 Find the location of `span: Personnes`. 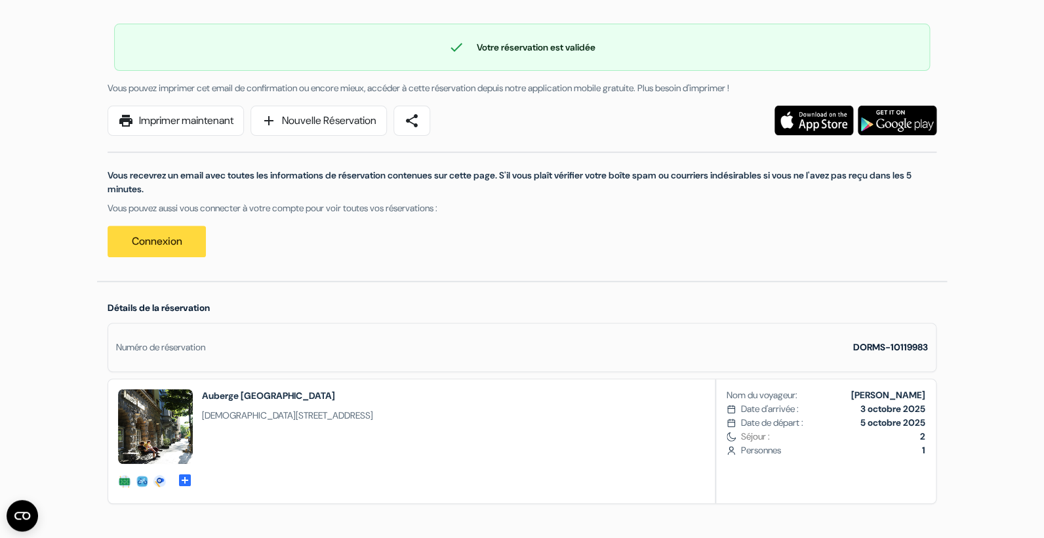

span: Personnes is located at coordinates (833, 450).